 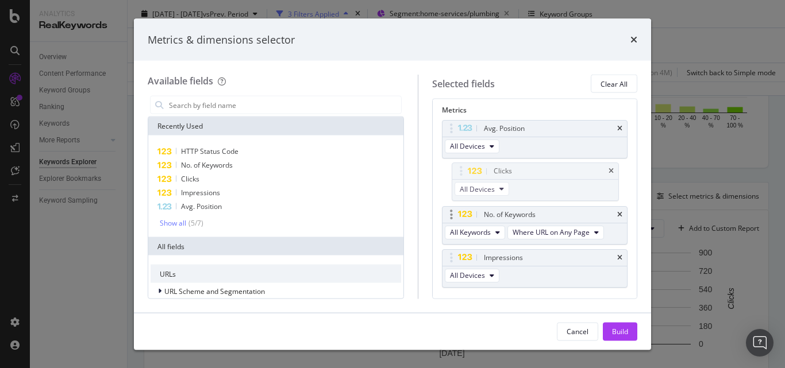 What do you see at coordinates (504, 128) in the screenshot?
I see `div: Avg. Position` at bounding box center [504, 128].